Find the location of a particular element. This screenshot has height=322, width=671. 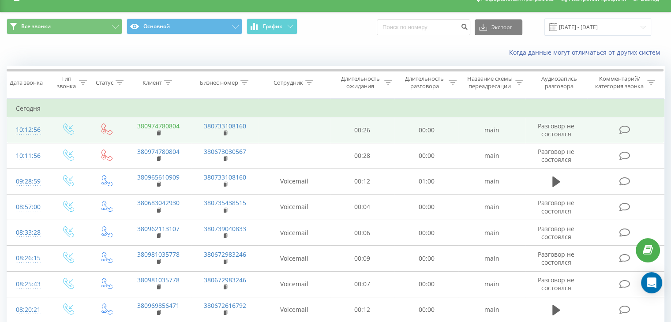

div: Статус is located at coordinates (105, 83).